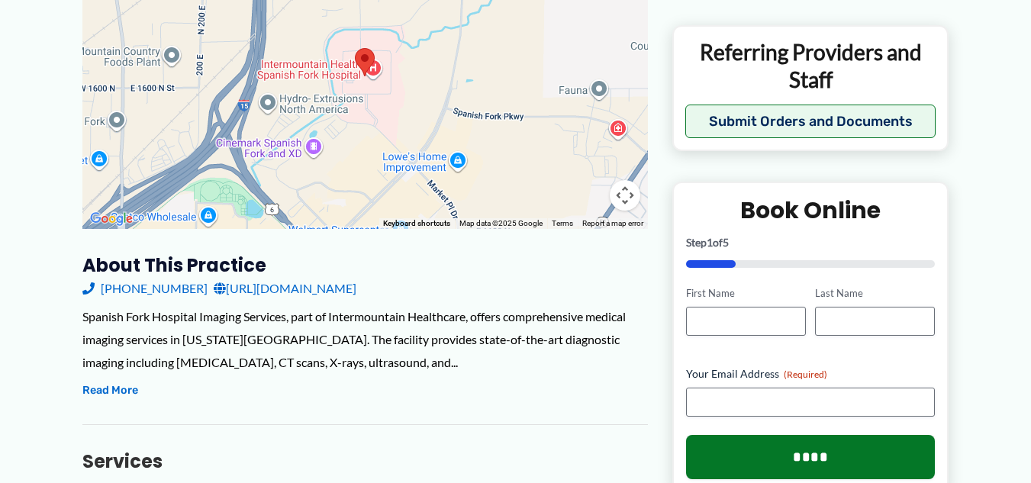  What do you see at coordinates (805, 373) in the screenshot?
I see `span: (Required)` at bounding box center [805, 373].